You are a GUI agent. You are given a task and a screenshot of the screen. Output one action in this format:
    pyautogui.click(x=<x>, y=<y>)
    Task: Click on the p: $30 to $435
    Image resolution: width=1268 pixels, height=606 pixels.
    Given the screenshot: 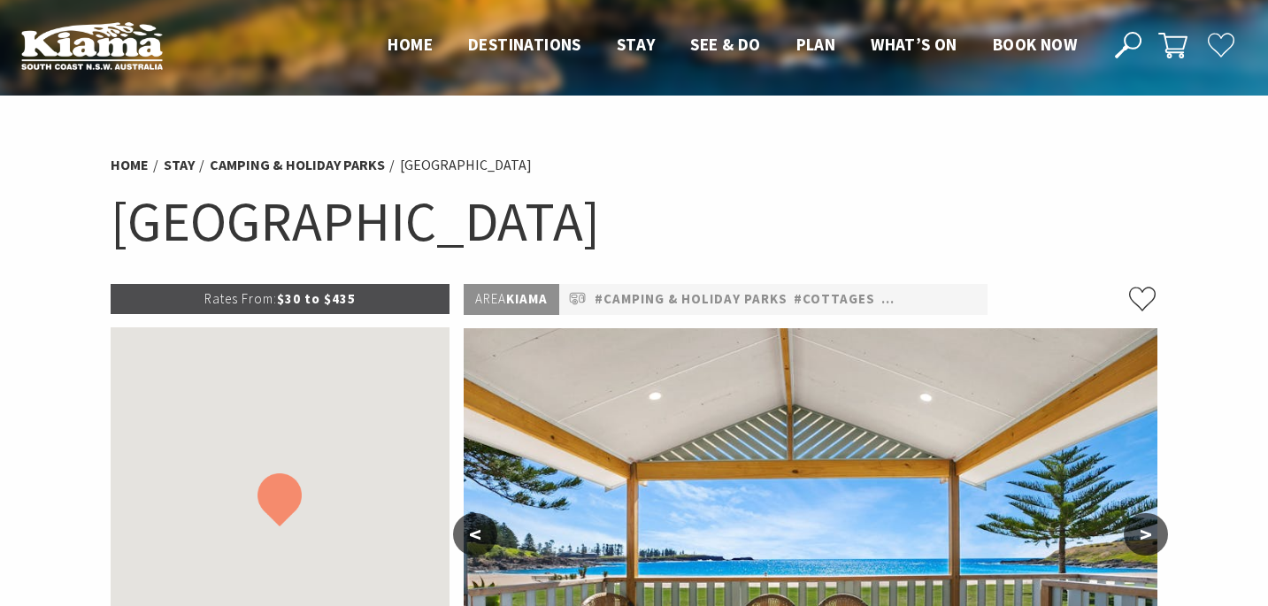 What is the action you would take?
    pyautogui.click(x=281, y=299)
    